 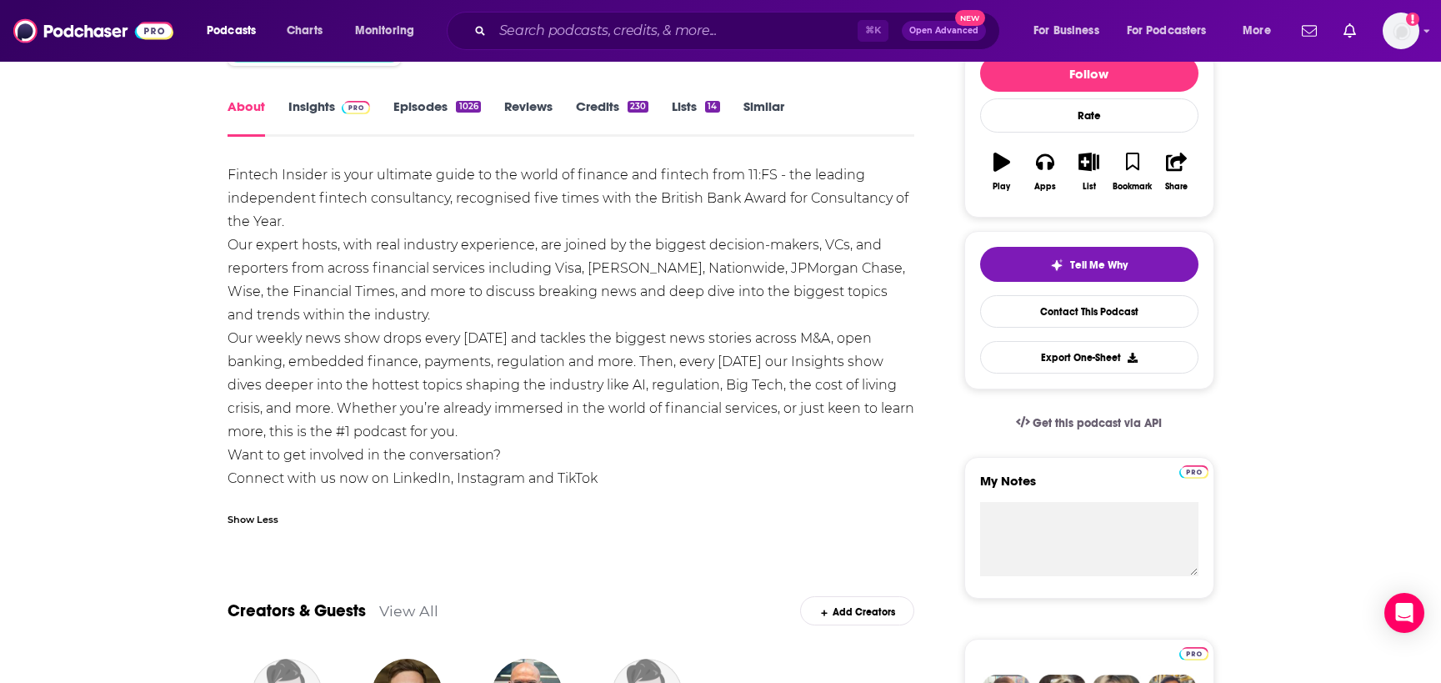 I want to click on div: Play, so click(x=1001, y=187).